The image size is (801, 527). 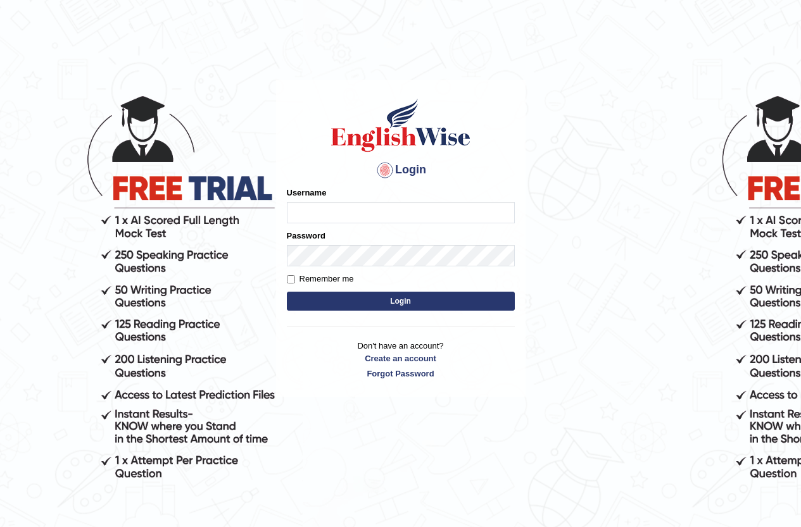 I want to click on label: Password, so click(x=306, y=236).